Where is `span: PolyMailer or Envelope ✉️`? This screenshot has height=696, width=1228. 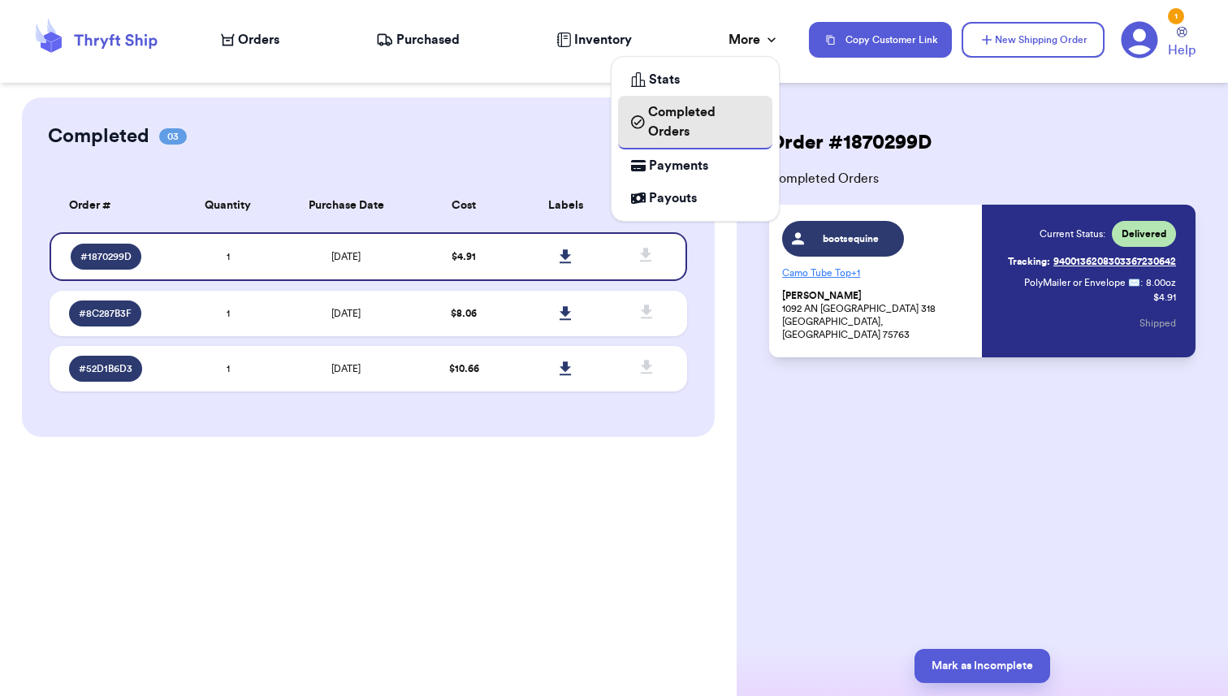 span: PolyMailer or Envelope ✉️ is located at coordinates (1082, 283).